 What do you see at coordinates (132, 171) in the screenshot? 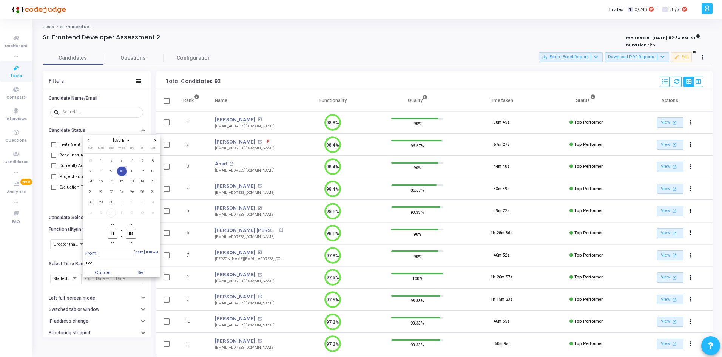
I see `td: September 11, 2025` at bounding box center [132, 171].